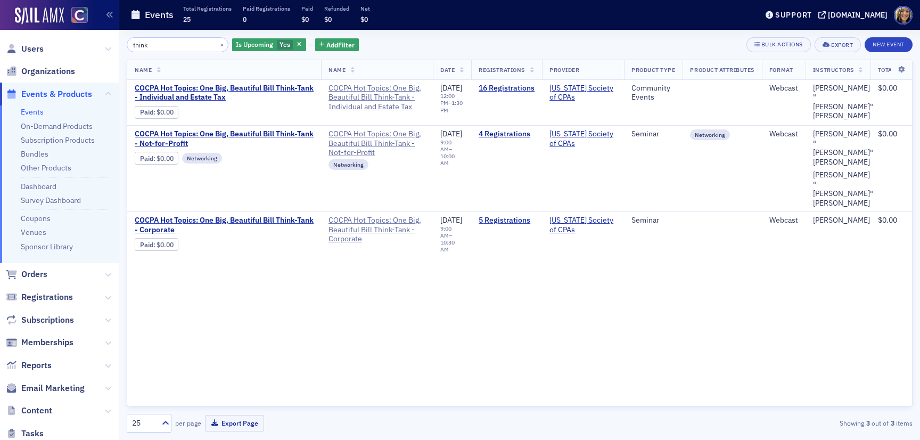 This screenshot has height=440, width=920. What do you see at coordinates (53, 388) in the screenshot?
I see `span: Email Marketing` at bounding box center [53, 388].